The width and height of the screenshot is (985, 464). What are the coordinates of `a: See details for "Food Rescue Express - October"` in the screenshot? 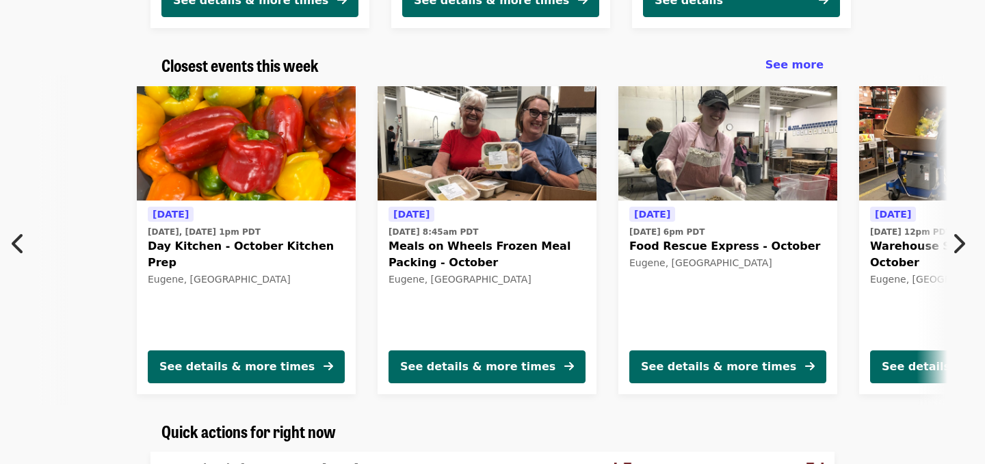 It's located at (728, 240).